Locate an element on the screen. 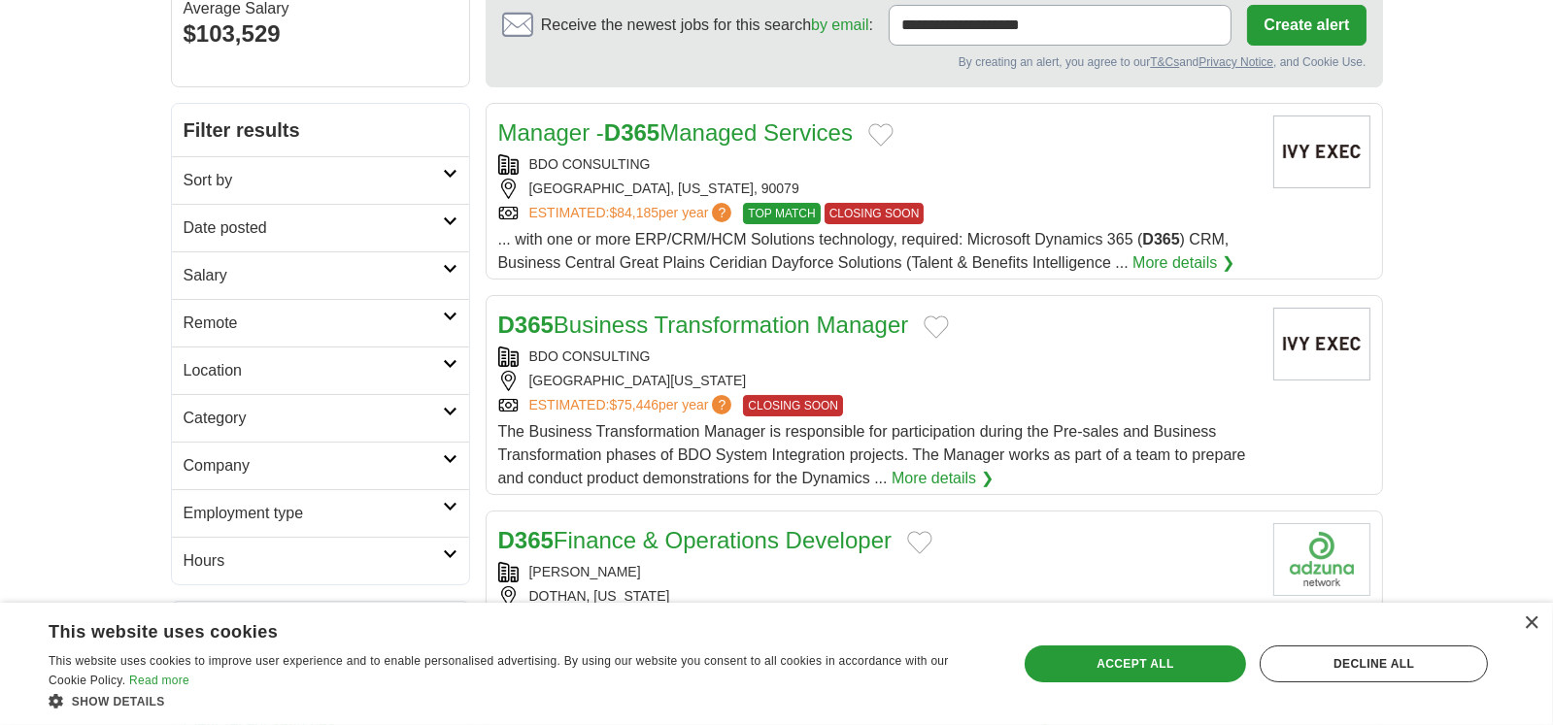  div: By creating an alert, you agree to our and , and Cookie Use. is located at coordinates (934, 62).